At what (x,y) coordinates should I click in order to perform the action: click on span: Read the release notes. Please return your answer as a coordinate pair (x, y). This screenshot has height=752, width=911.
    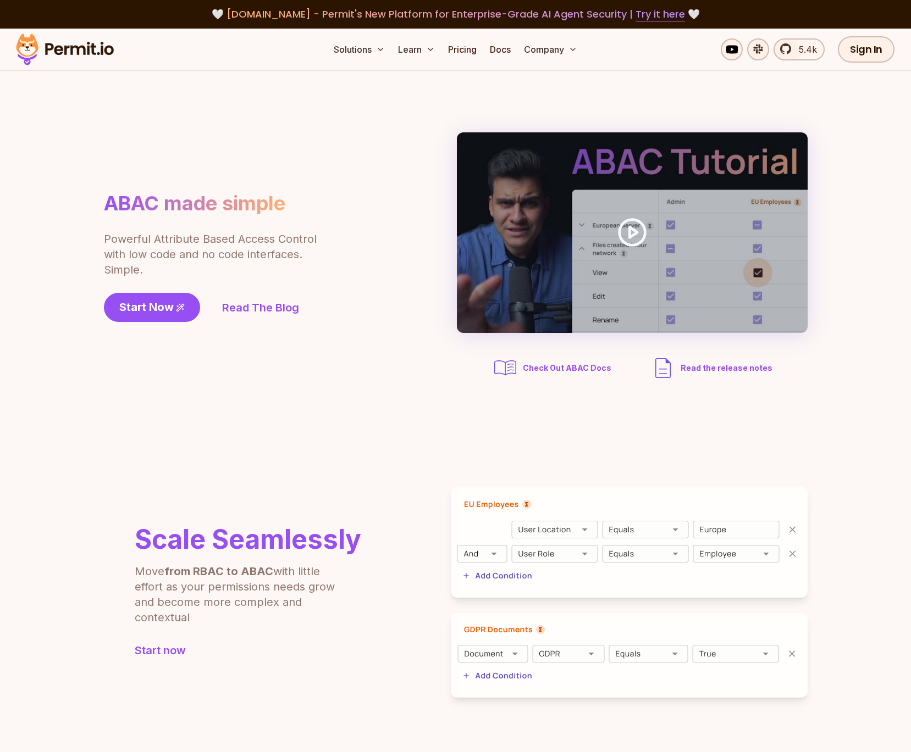
    Looking at the image, I should click on (726, 368).